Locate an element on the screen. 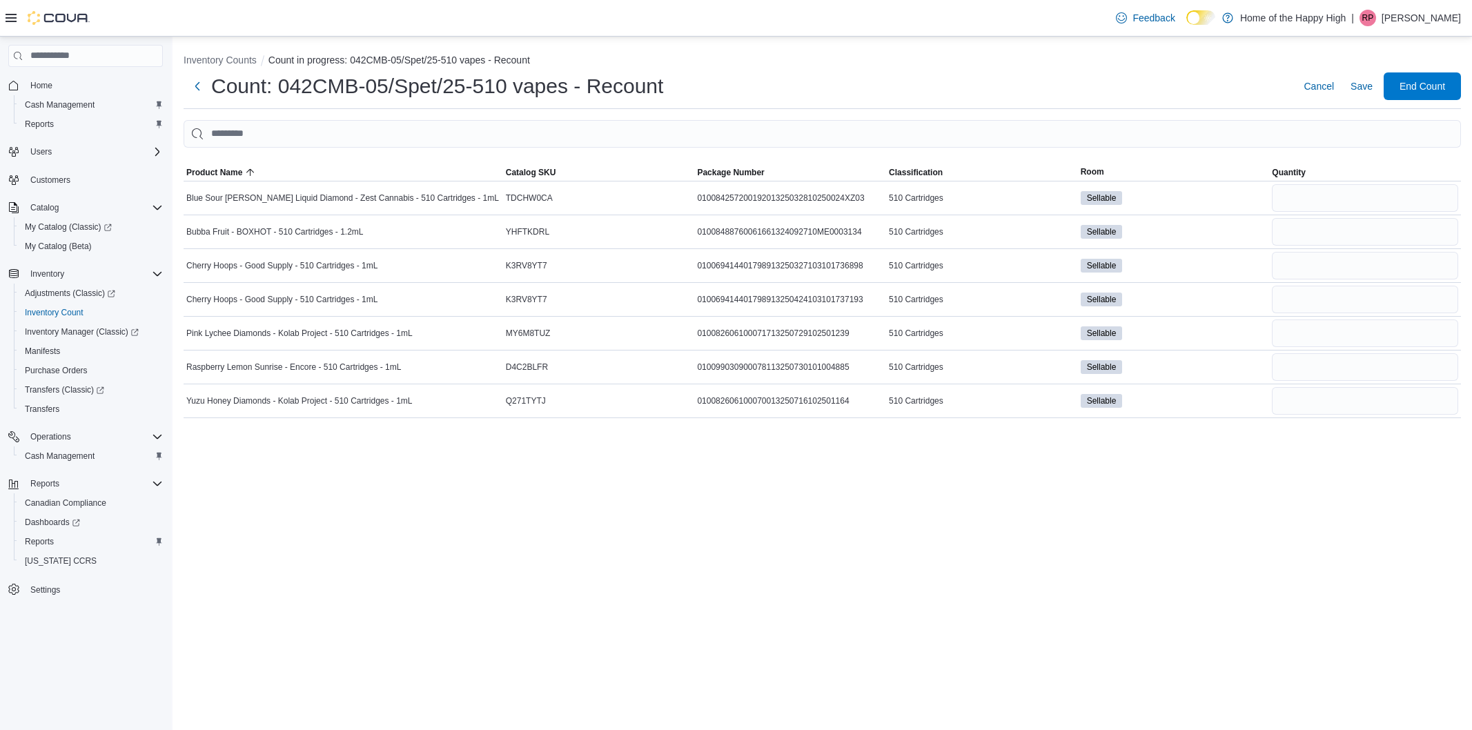  span: End Count is located at coordinates (1422, 86).